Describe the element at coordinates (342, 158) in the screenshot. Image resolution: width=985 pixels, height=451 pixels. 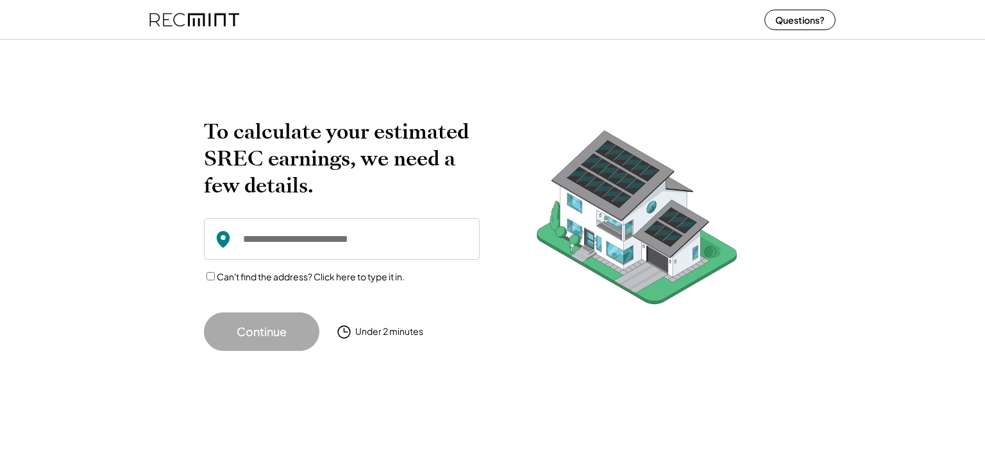
I see `h2: To calculate your estimated SREC earnings, we need a few details.` at that location.